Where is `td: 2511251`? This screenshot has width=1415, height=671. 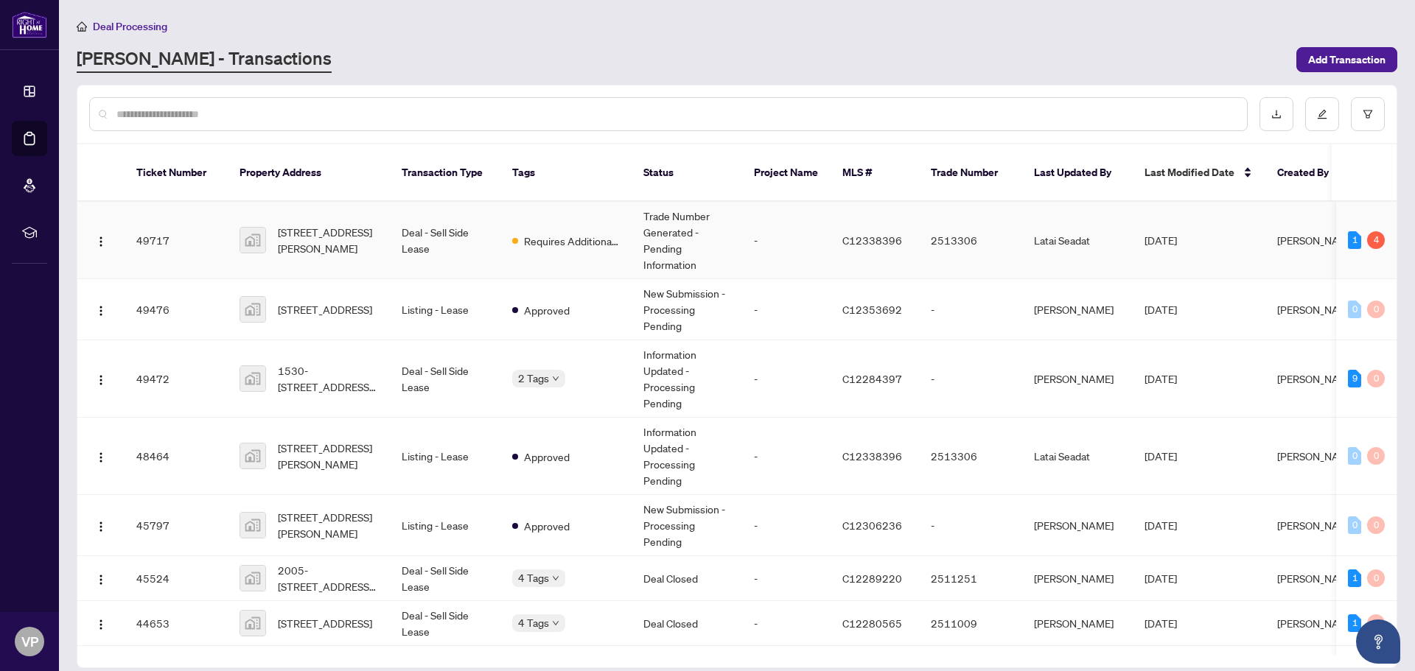
td: 2511251 is located at coordinates (970, 578).